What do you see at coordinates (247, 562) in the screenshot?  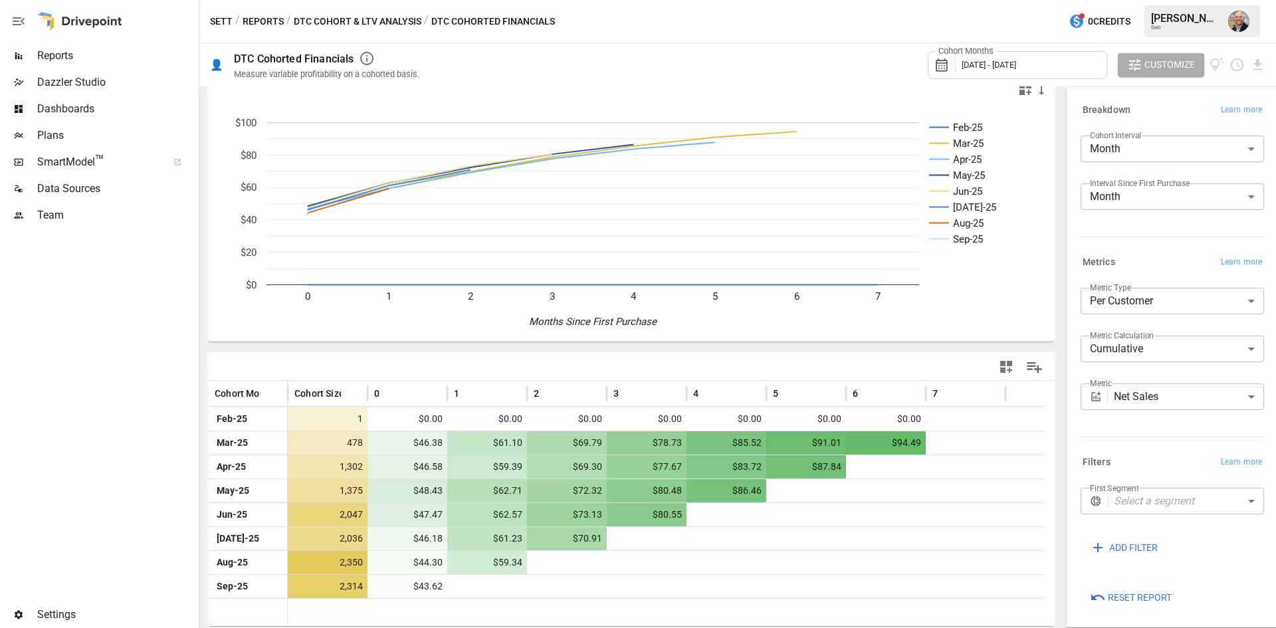 I see `span: Aug-25` at bounding box center [247, 562].